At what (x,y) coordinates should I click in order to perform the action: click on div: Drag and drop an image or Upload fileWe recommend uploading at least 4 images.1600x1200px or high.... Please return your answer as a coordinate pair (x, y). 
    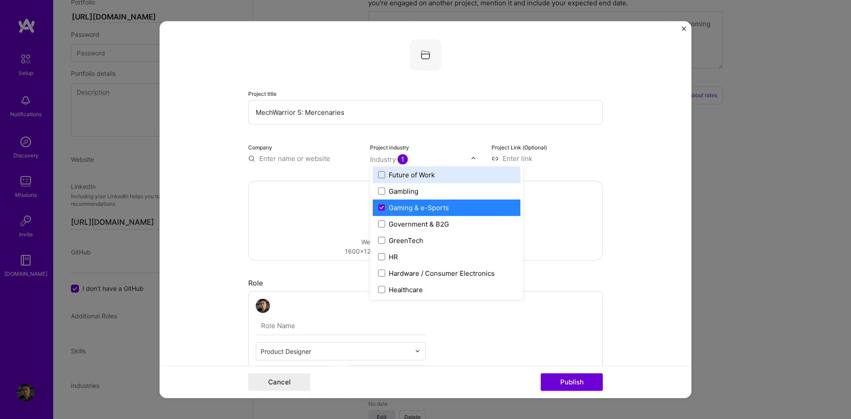
    Looking at the image, I should click on (425, 220).